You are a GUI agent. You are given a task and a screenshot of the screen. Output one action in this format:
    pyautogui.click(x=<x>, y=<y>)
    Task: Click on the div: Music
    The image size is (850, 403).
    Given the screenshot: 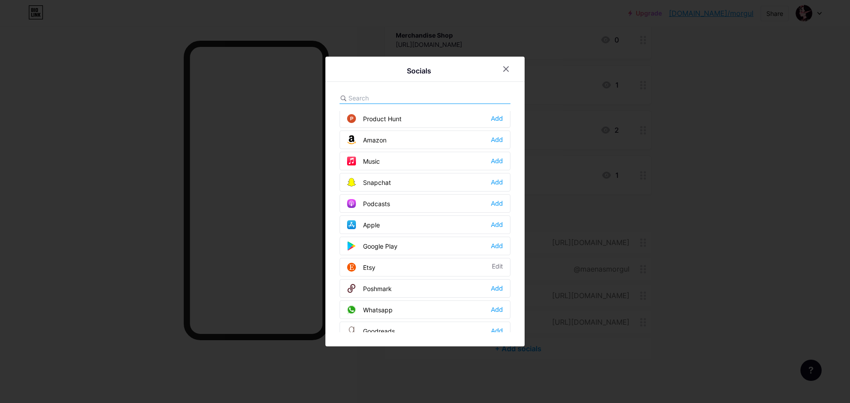 What is the action you would take?
    pyautogui.click(x=363, y=161)
    